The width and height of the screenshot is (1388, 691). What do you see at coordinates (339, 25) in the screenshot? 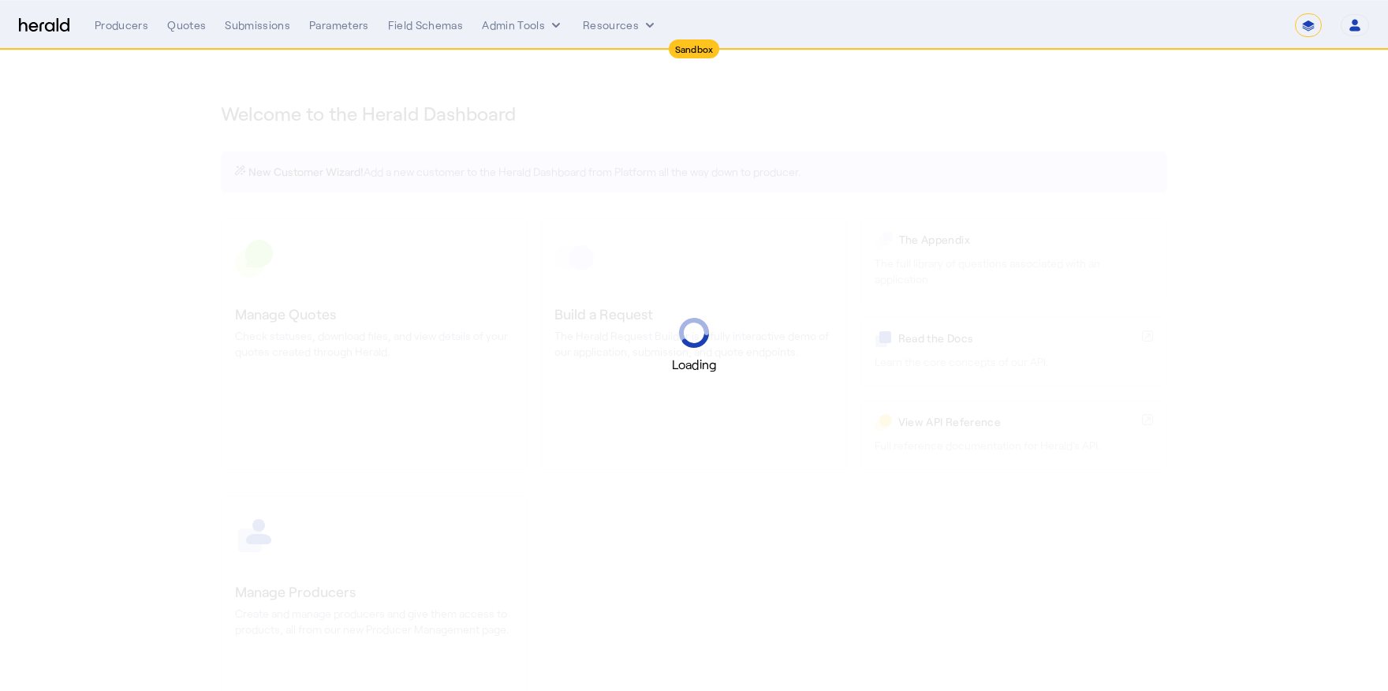
I see `div: Parameters` at bounding box center [339, 25].